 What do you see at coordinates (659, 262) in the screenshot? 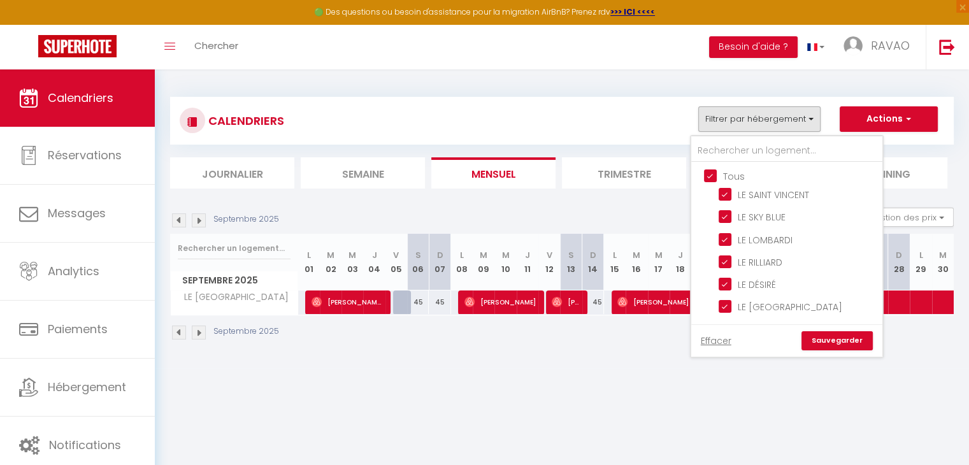
I see `th: 17` at bounding box center [659, 262].